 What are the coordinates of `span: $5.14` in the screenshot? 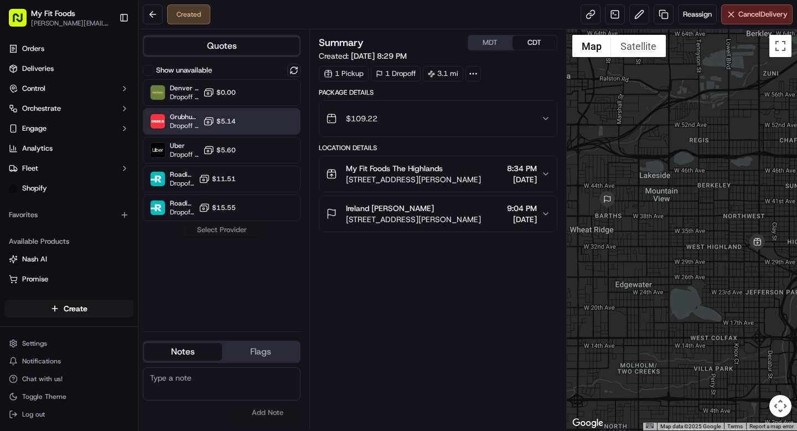 It's located at (226, 121).